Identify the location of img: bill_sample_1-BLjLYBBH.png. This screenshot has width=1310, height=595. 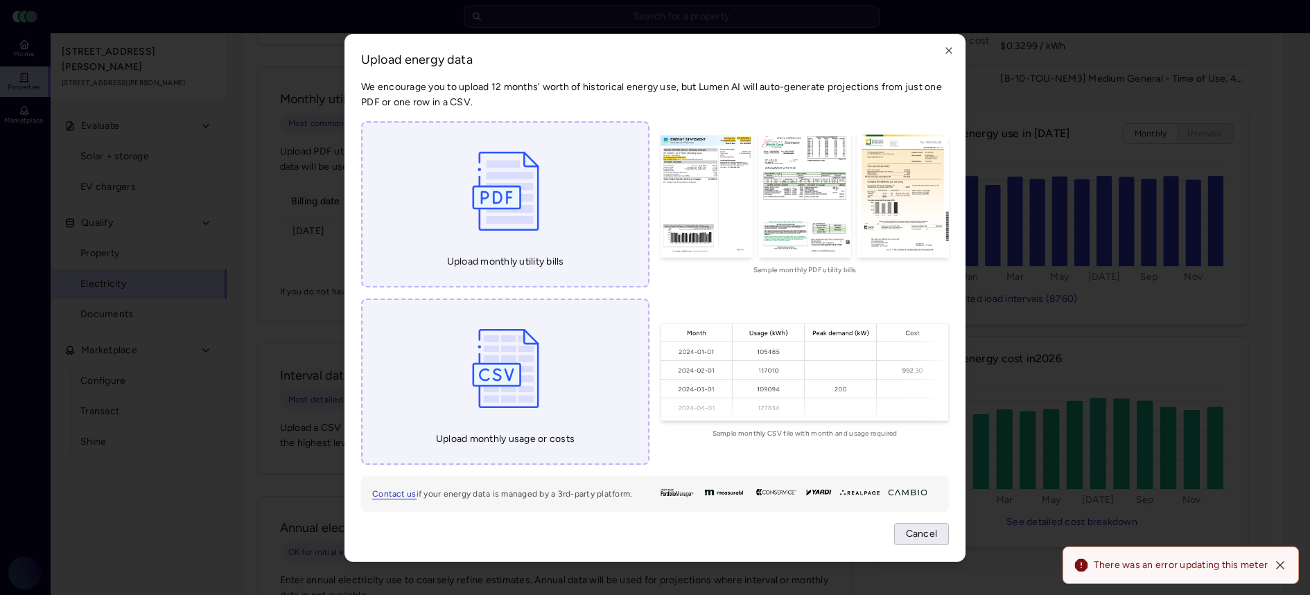
(706, 195).